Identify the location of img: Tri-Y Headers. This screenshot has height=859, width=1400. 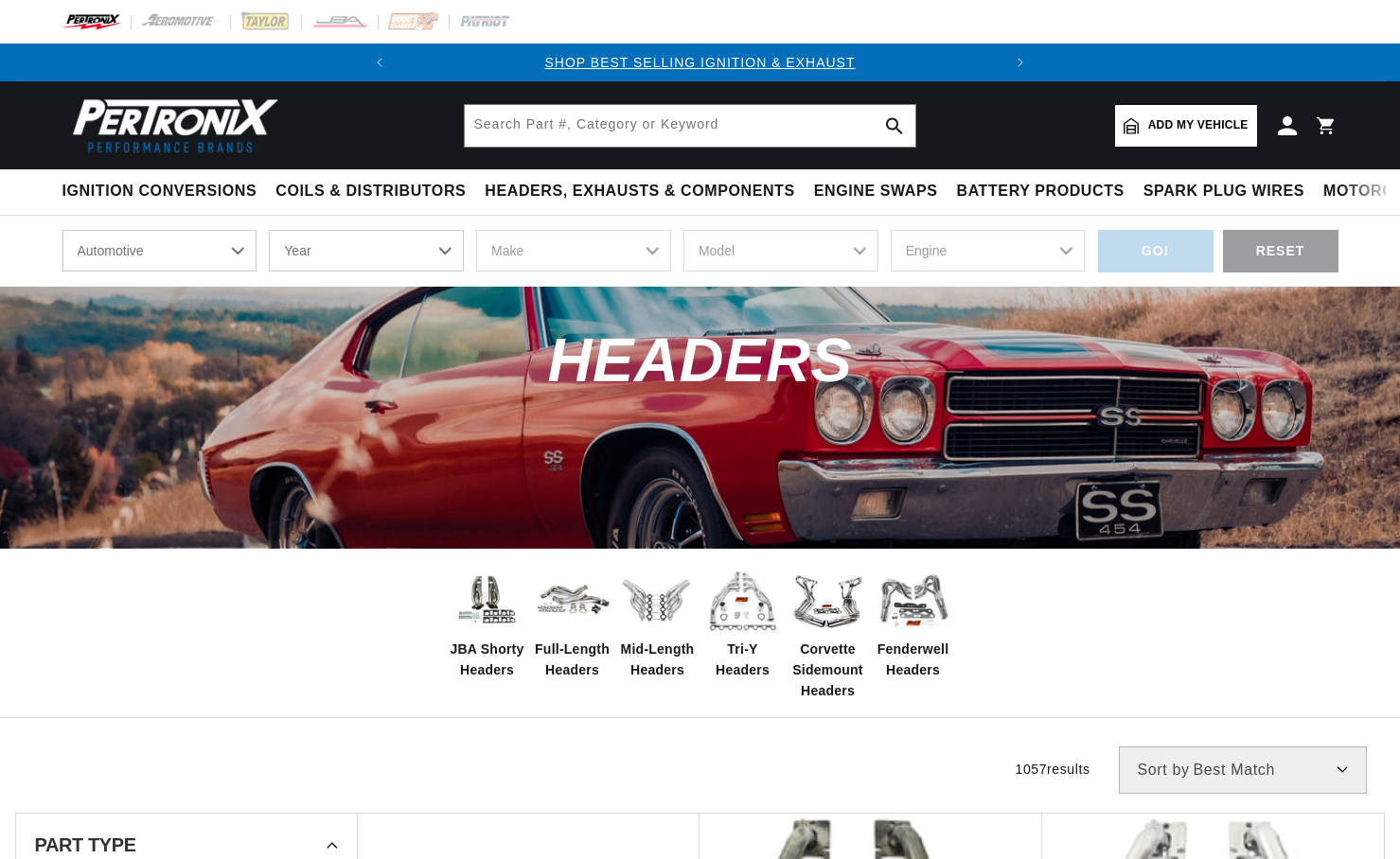
(743, 601).